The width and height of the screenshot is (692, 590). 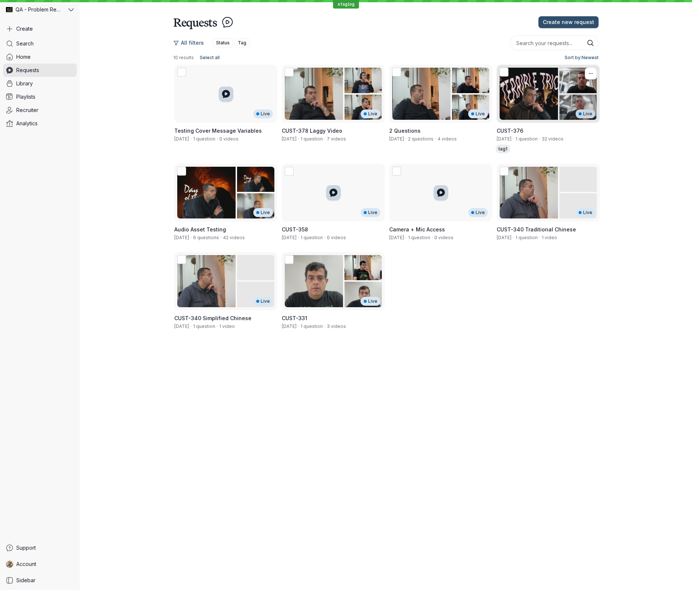 What do you see at coordinates (40, 548) in the screenshot?
I see `a: Support` at bounding box center [40, 548].